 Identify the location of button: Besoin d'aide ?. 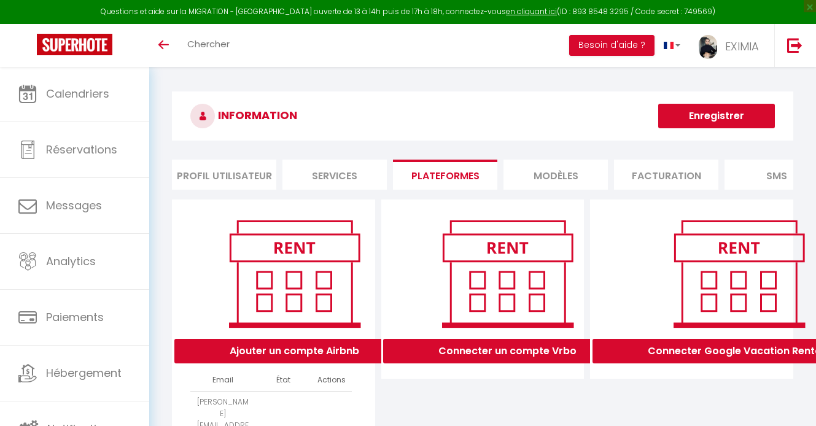
(612, 45).